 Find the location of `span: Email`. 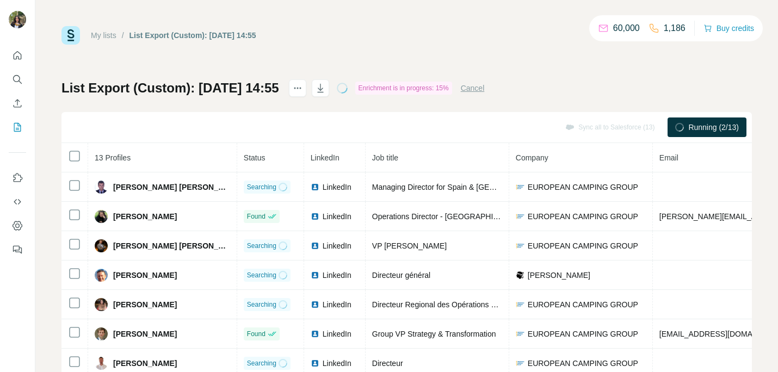

span: Email is located at coordinates (668, 158).